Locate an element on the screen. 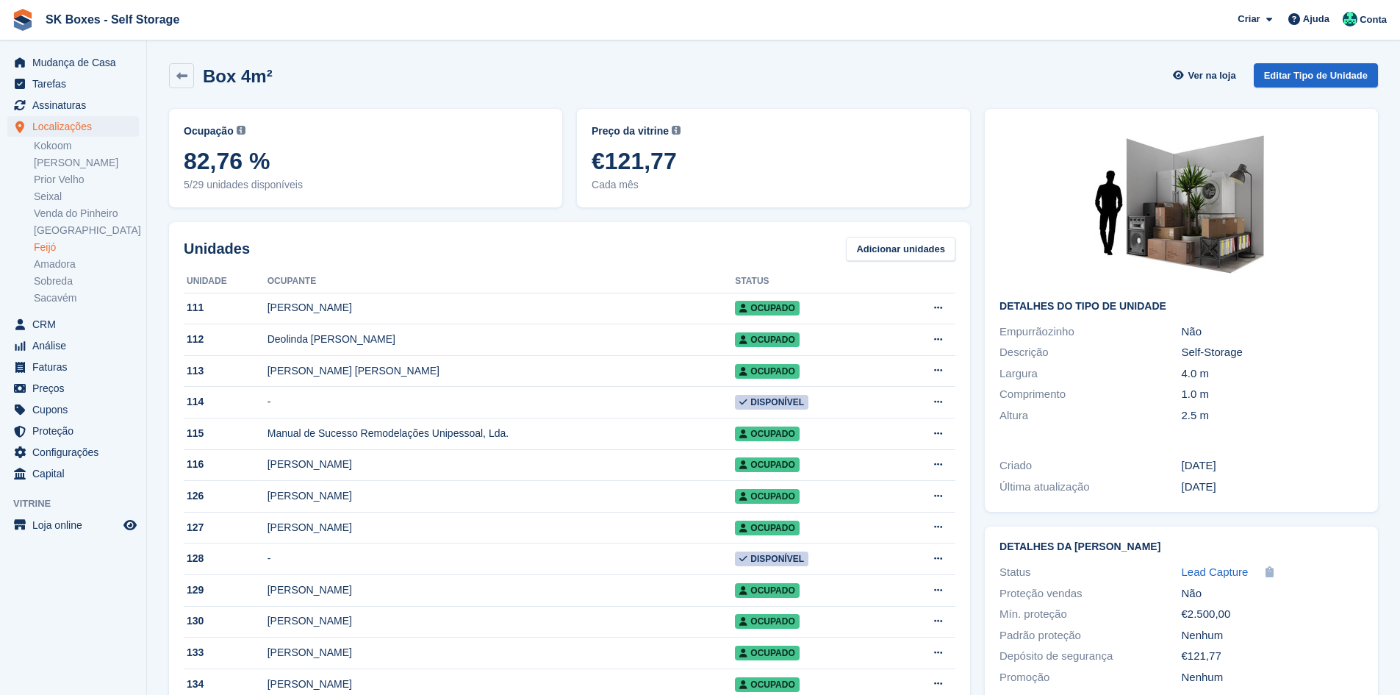 This screenshot has width=1400, height=695. span: CRM is located at coordinates (76, 324).